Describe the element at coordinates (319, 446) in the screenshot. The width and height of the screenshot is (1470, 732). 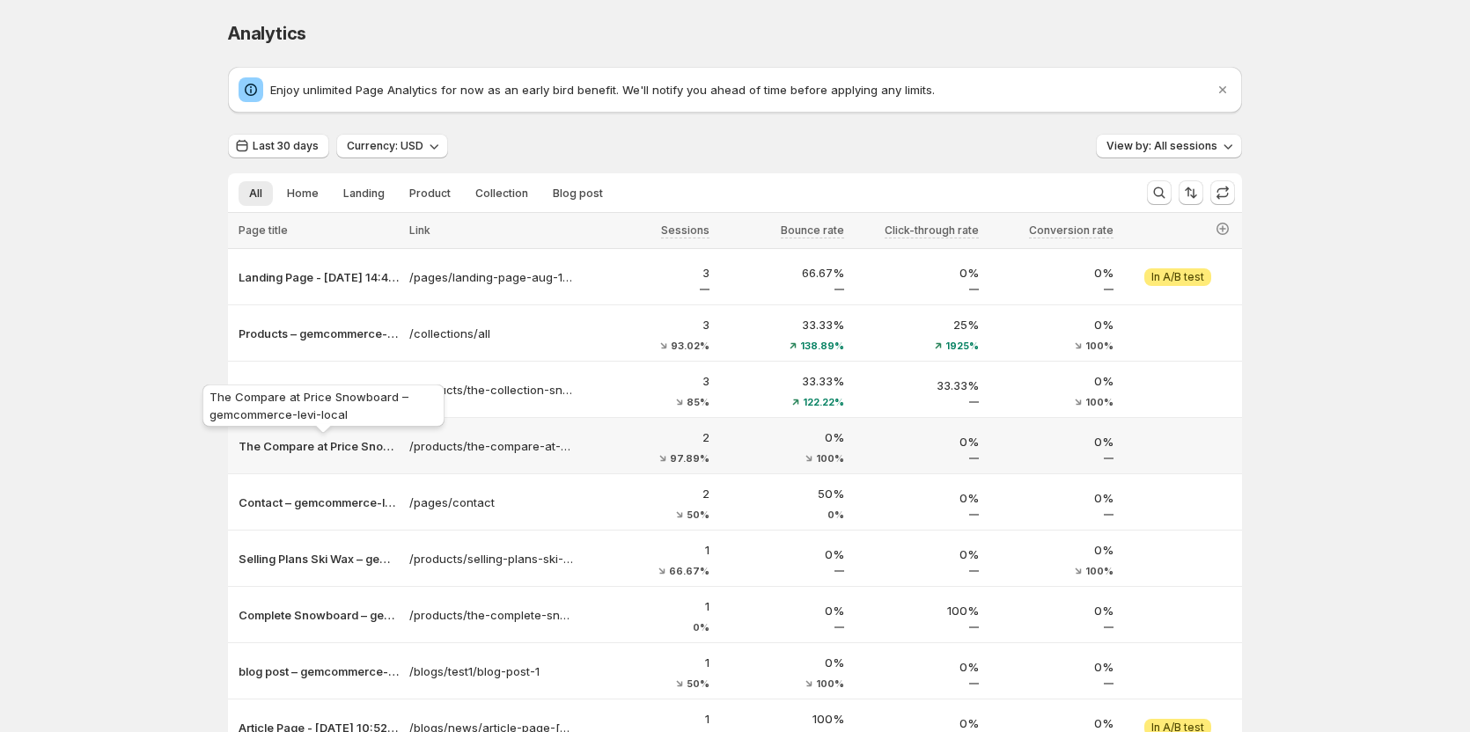
I see `button: The Compare at Price Snowboard – gemcommerce-levi-local` at that location.